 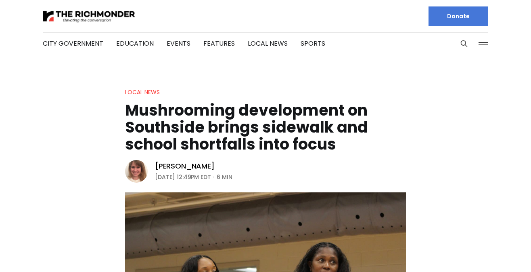 What do you see at coordinates (266, 127) in the screenshot?
I see `h1: Mushrooming development on Southside brings sidewalk and school shortfalls into focus` at bounding box center [266, 127].